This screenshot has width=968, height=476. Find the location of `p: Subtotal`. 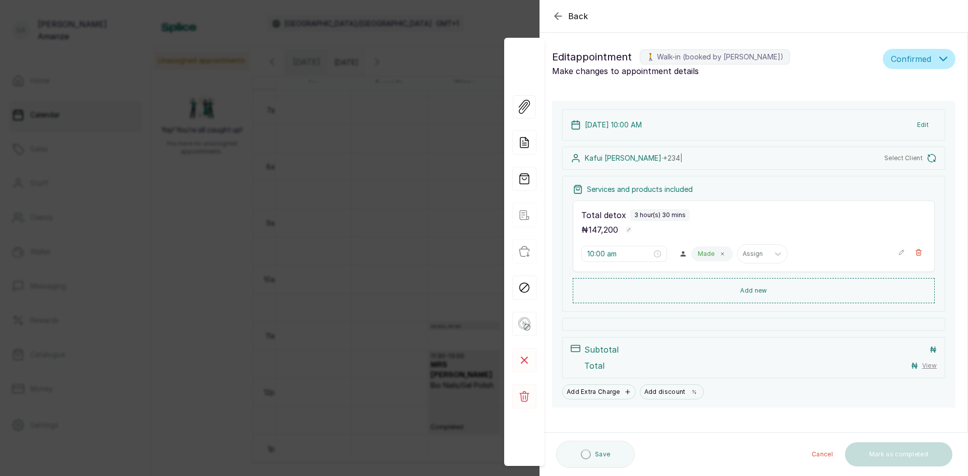

p: Subtotal is located at coordinates (601, 350).